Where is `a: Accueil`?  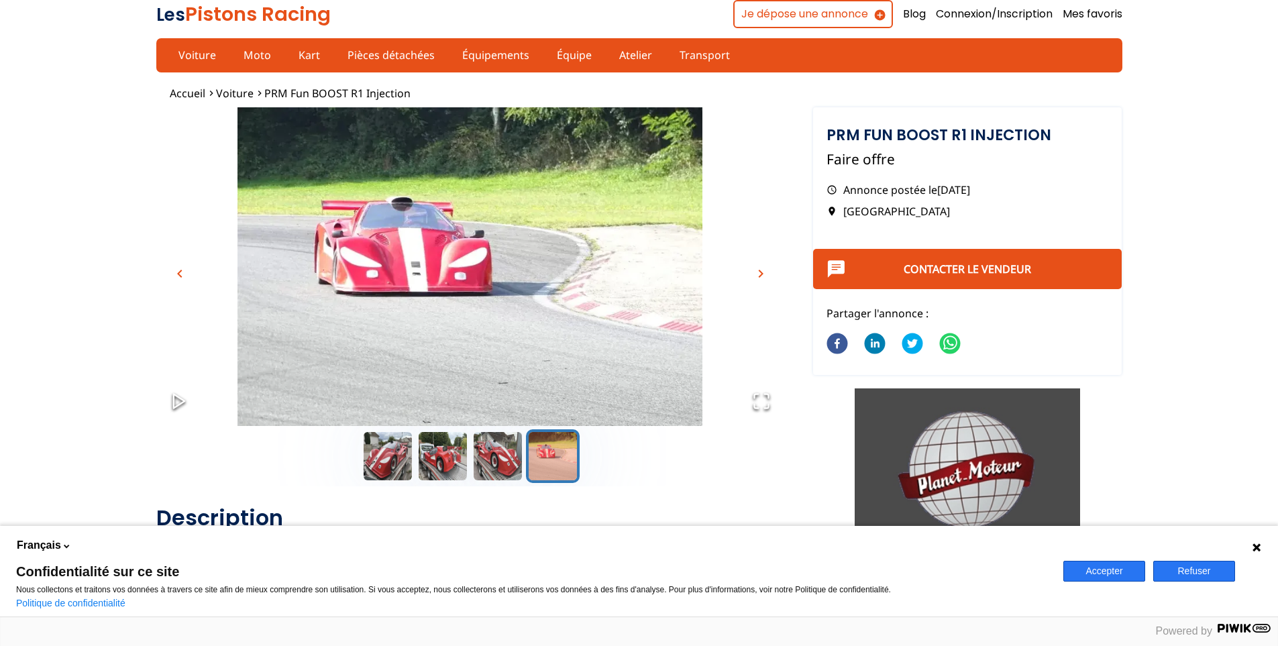
a: Accueil is located at coordinates (187, 93).